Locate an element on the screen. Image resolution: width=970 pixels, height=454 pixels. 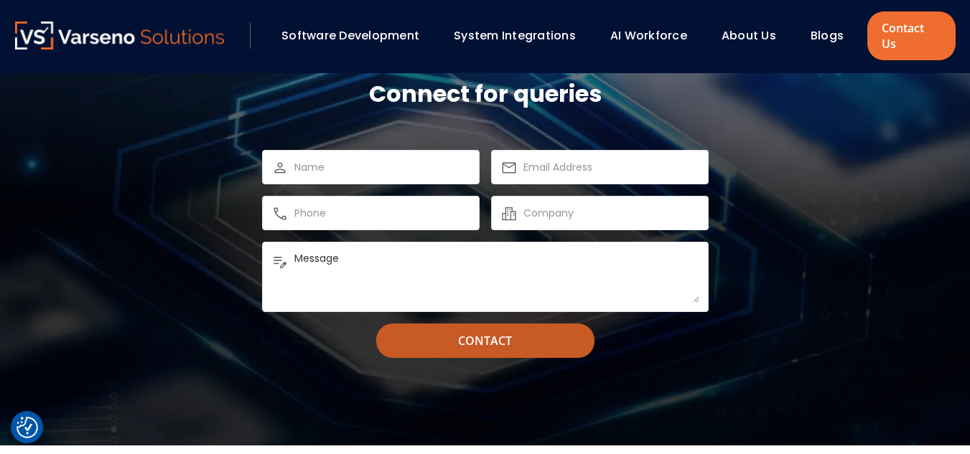
a: Varseno Solutions – Product Engineering & IT Services is located at coordinates (120, 36).